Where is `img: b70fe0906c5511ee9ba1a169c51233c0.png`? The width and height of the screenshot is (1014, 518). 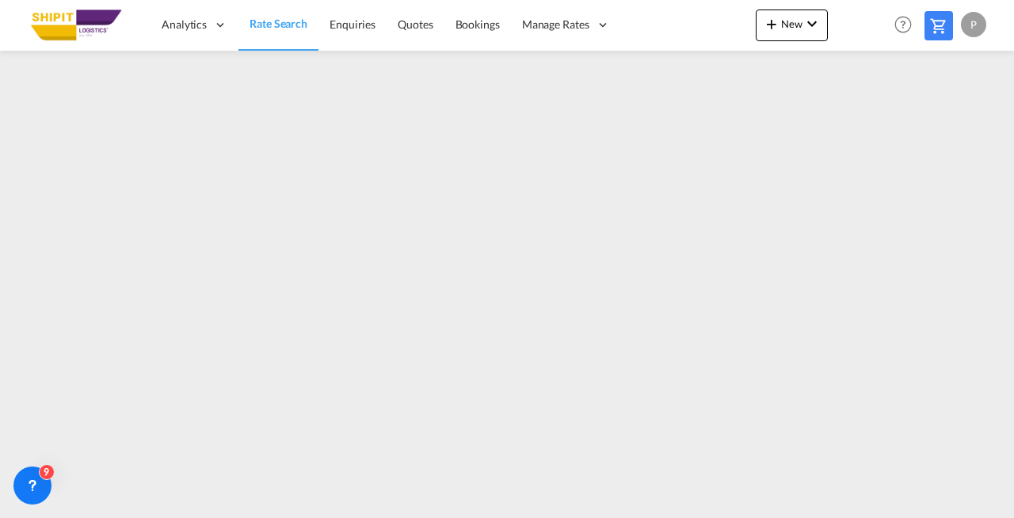 img: b70fe0906c5511ee9ba1a169c51233c0.png is located at coordinates (77, 25).